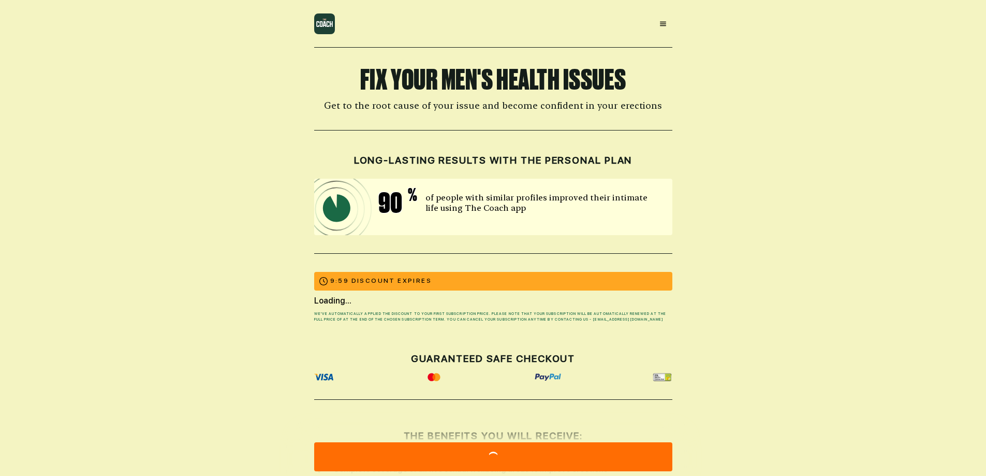 This screenshot has width=986, height=476. Describe the element at coordinates (493, 316) in the screenshot. I see `p: WE'VE AUTOMATICALLY APPLIED THE DISCOUNT TO YOUR FIRST SUBSCRIPTION PRICE. PLEASE NOTE THAT YOUR ...` at that location.